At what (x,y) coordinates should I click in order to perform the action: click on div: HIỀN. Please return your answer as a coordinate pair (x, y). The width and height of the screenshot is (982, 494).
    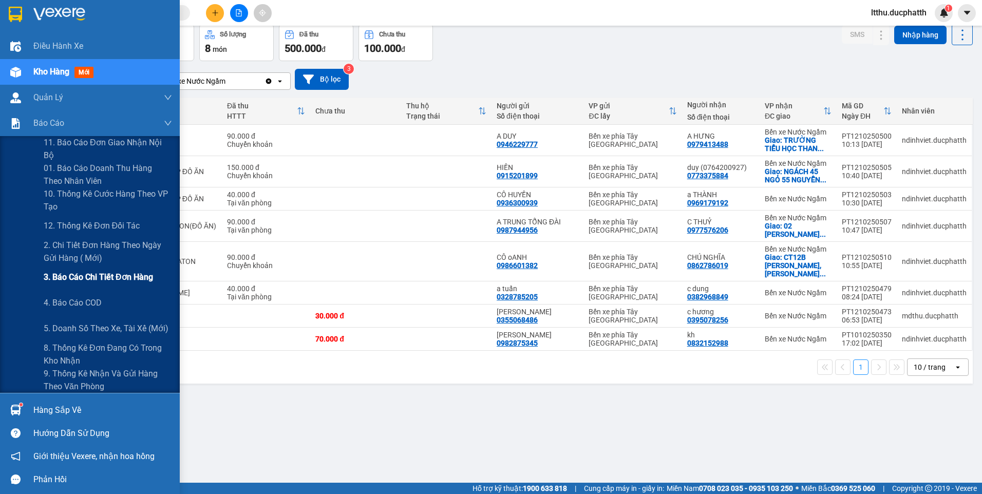
    Looking at the image, I should click on (537, 167).